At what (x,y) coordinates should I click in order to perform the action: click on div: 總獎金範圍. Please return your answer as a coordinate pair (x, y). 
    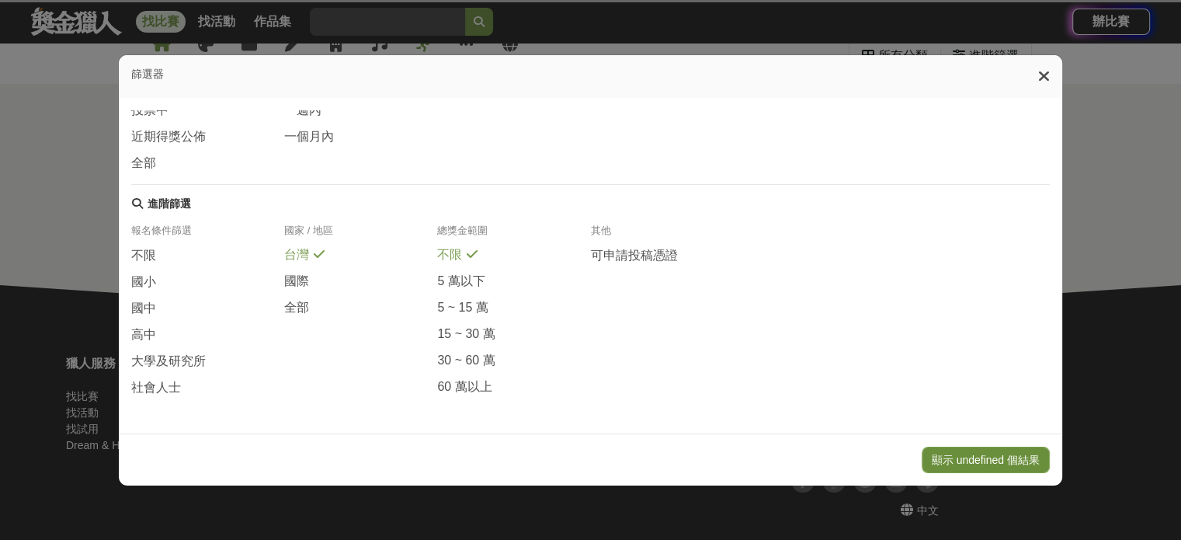
    Looking at the image, I should click on (513, 235).